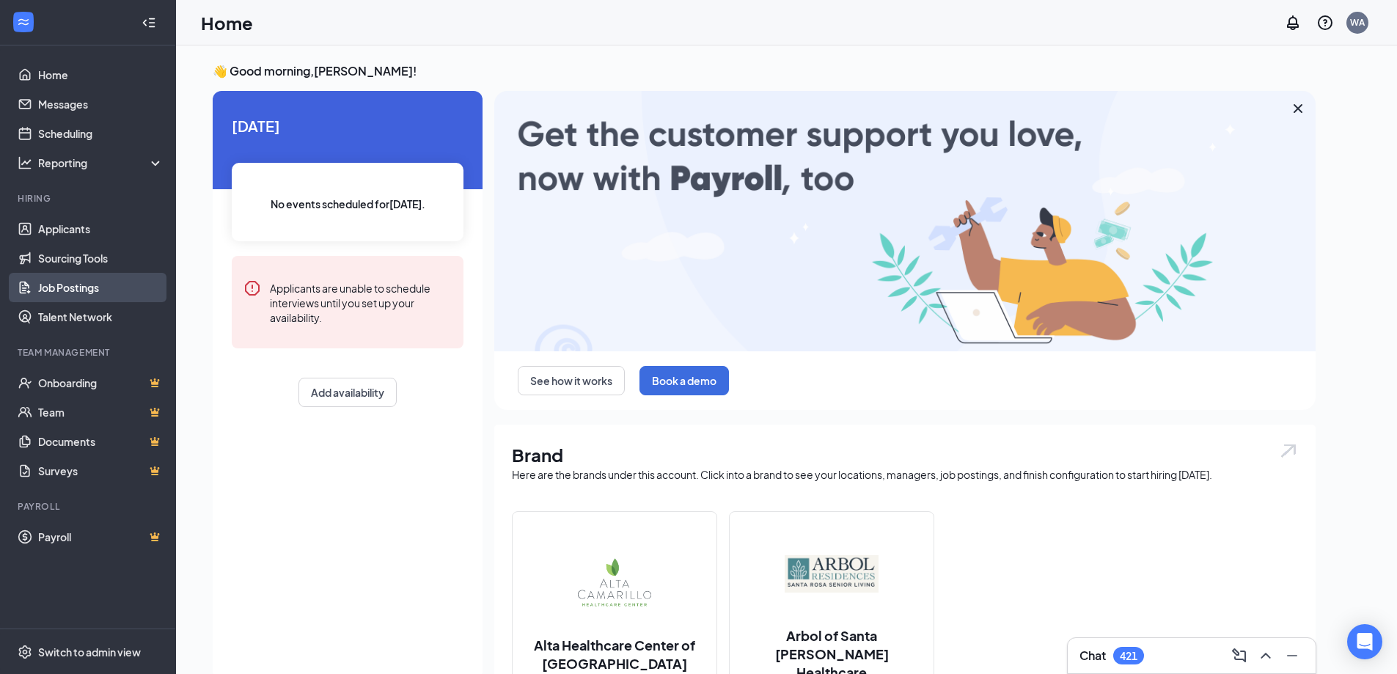  What do you see at coordinates (1293, 23) in the screenshot?
I see `svg: Notifications` at bounding box center [1293, 23].